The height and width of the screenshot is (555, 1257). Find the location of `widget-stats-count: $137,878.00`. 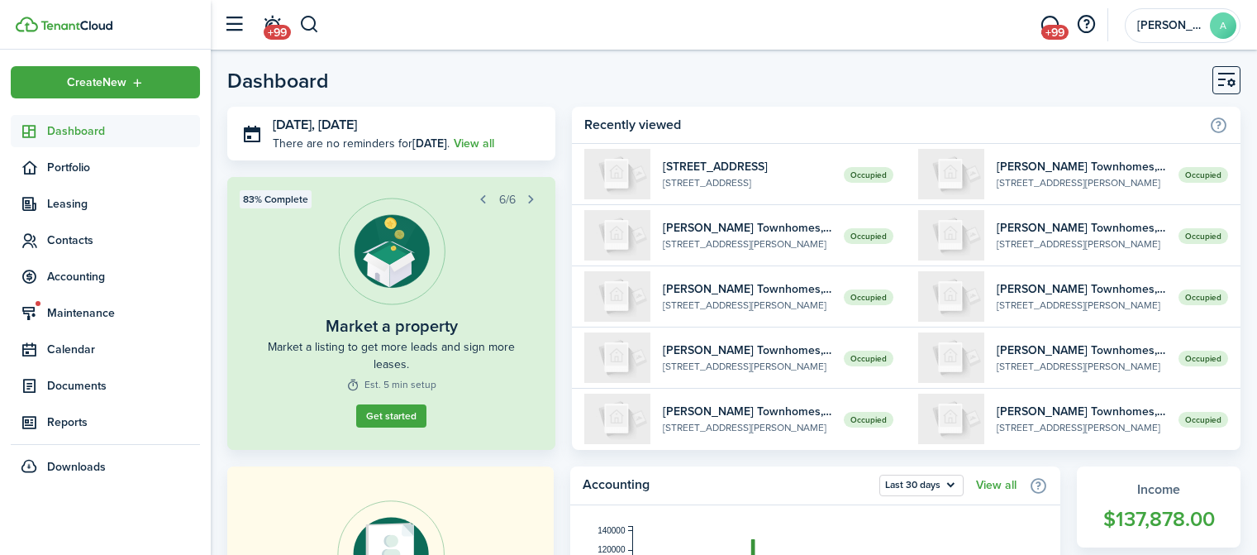

widget-stats-count: $137,878.00 is located at coordinates (1159, 519).